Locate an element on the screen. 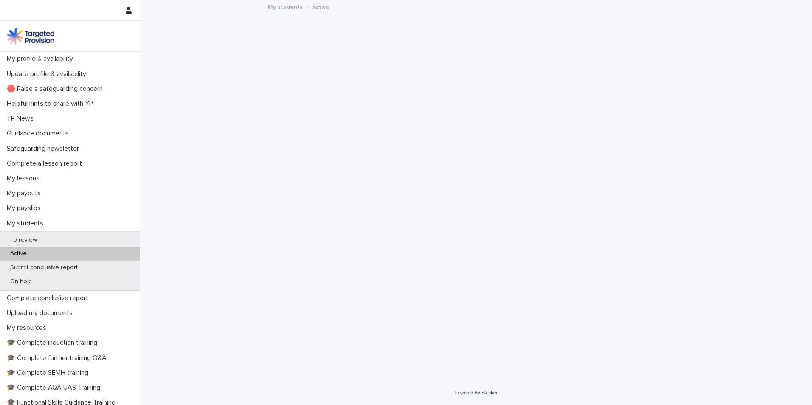 This screenshot has height=405, width=812. a: My students is located at coordinates (286, 6).